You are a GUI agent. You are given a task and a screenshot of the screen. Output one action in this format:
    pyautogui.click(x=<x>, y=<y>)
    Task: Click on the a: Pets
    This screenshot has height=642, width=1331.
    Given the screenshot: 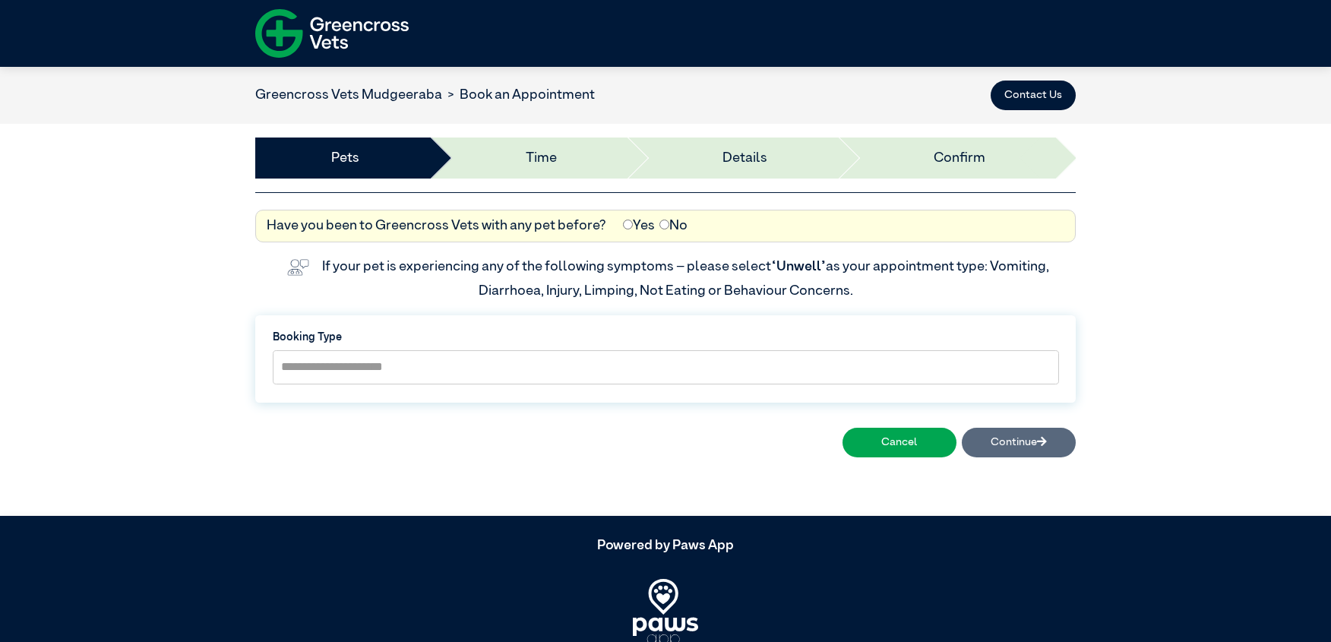 What is the action you would take?
    pyautogui.click(x=345, y=158)
    